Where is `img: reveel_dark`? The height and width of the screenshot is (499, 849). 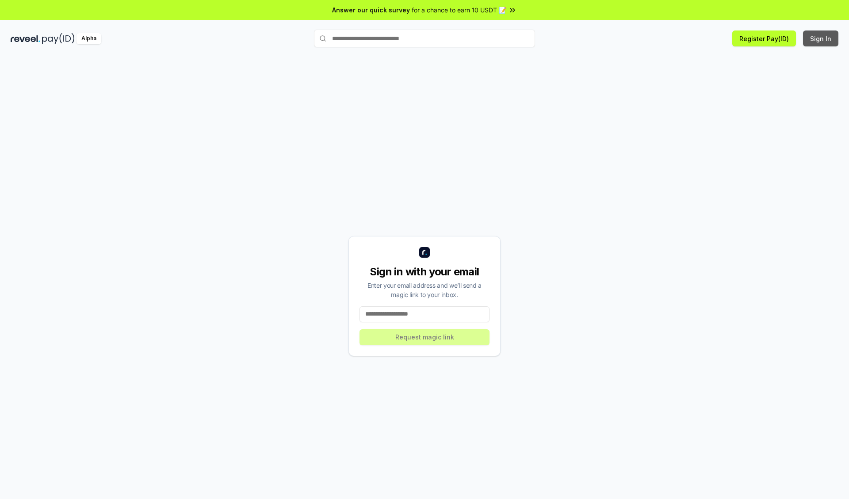 img: reveel_dark is located at coordinates (25, 38).